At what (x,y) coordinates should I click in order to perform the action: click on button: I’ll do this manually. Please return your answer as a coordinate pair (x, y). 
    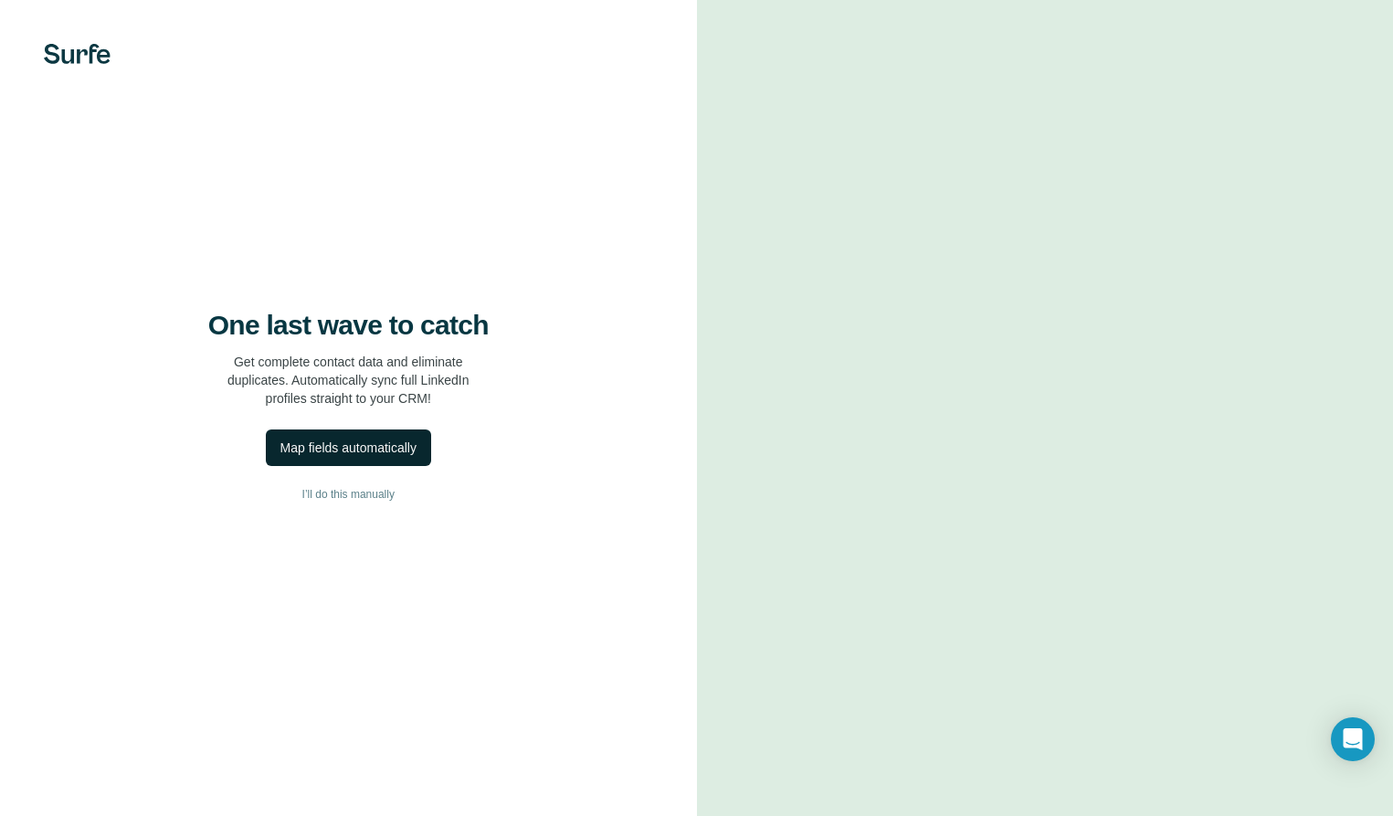
    Looking at the image, I should click on (348, 494).